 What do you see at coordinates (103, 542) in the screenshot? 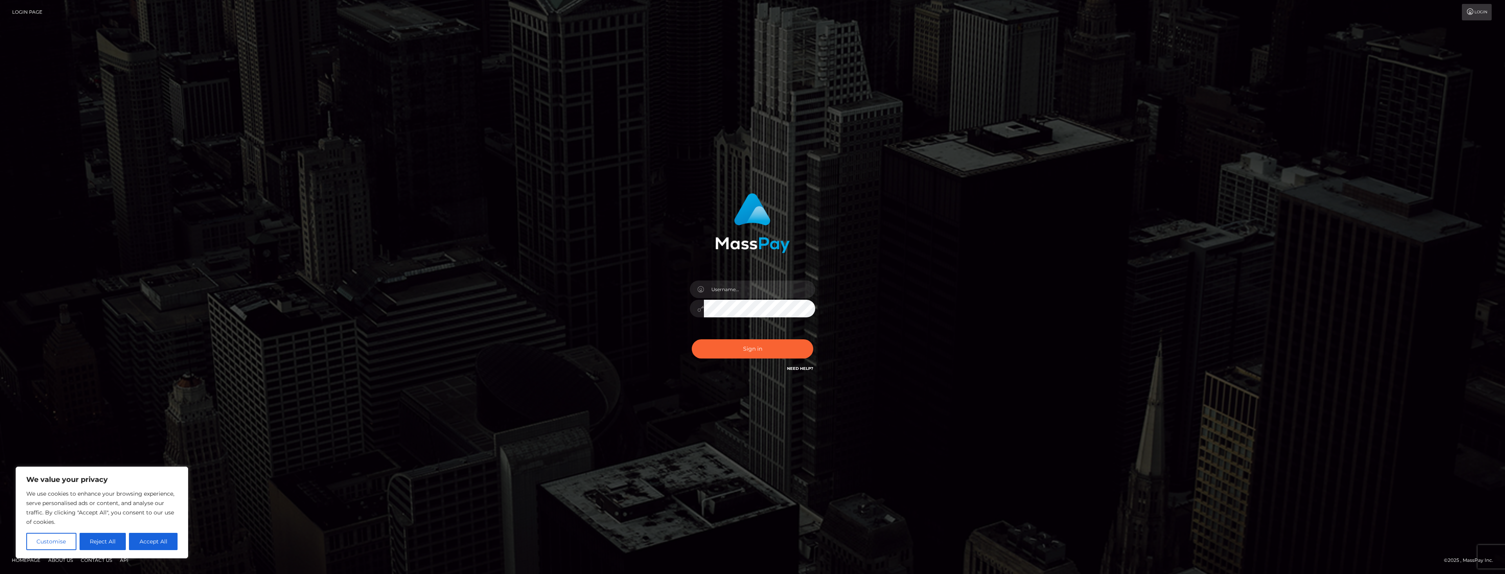
I see `button: Reject All` at bounding box center [103, 542].